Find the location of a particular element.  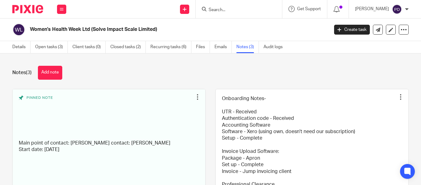

div: Pinned note is located at coordinates (106, 115).